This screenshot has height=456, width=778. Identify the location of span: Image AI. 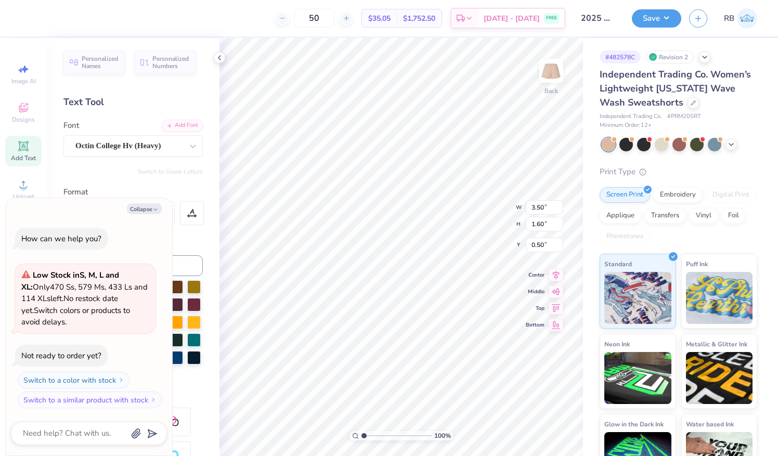
(23, 81).